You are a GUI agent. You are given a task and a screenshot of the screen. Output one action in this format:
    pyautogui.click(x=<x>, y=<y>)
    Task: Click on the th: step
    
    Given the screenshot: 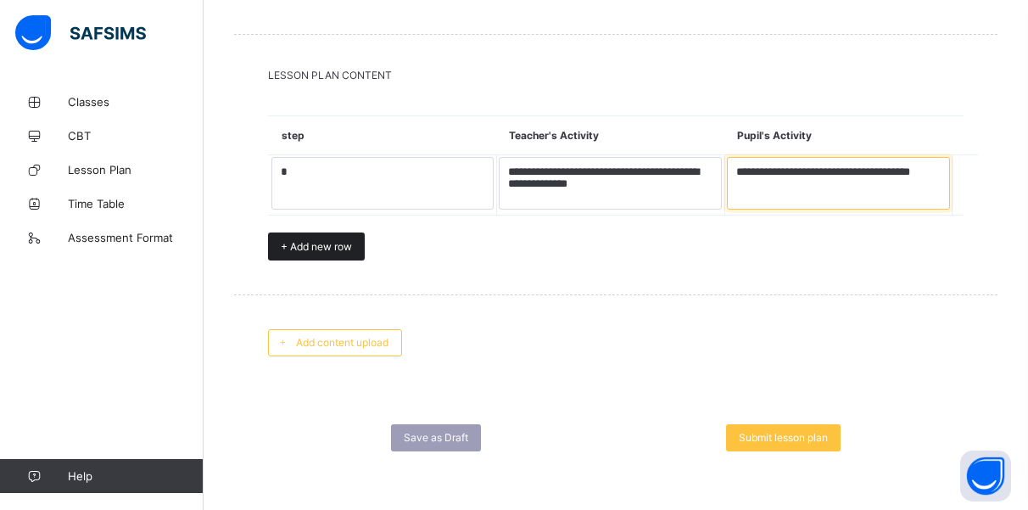 What is the action you would take?
    pyautogui.click(x=383, y=136)
    